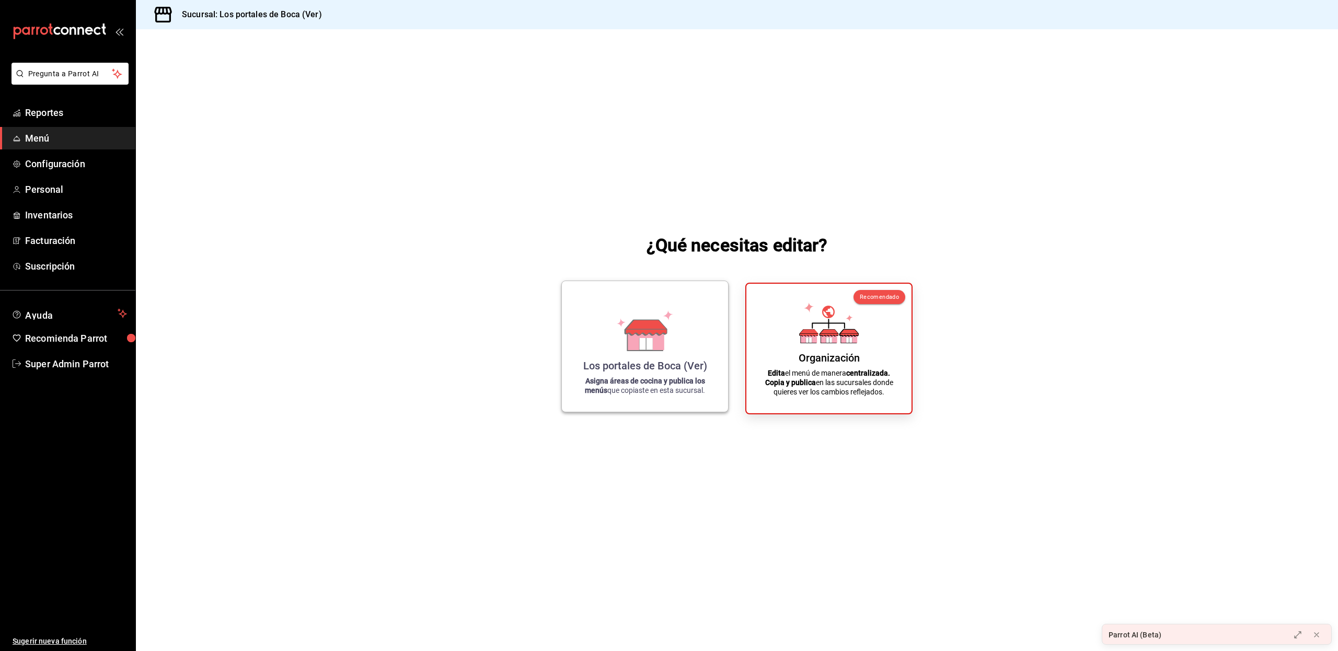  What do you see at coordinates (868, 373) in the screenshot?
I see `strong: centralizada.` at bounding box center [868, 373].